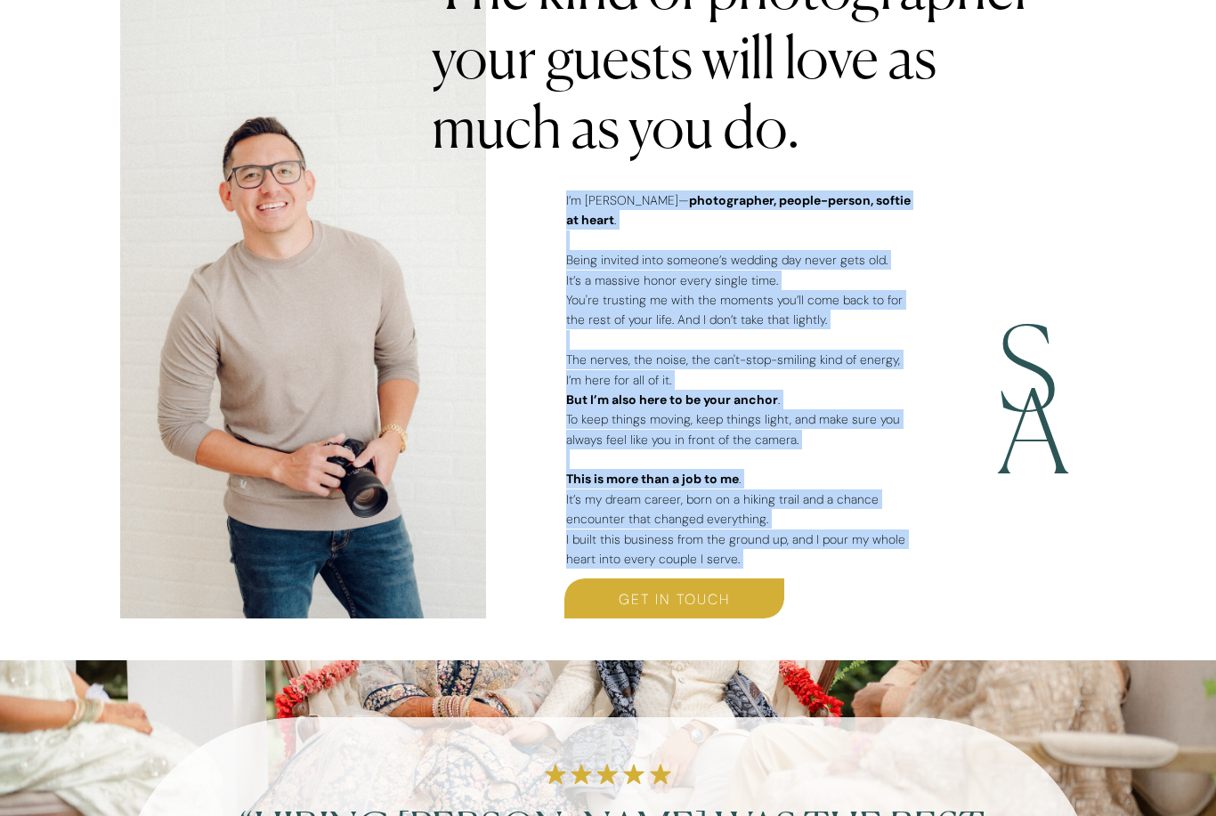  Describe the element at coordinates (1025, 329) in the screenshot. I see `h2: S` at that location.